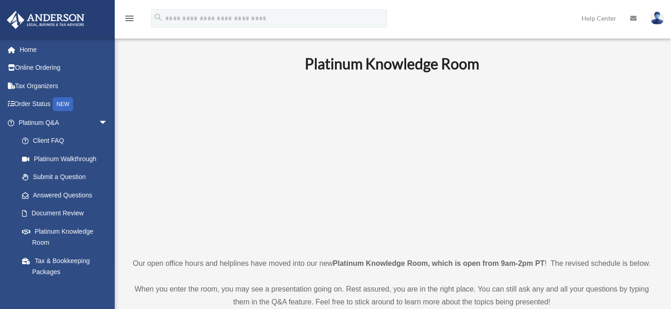 Image resolution: width=671 pixels, height=309 pixels. What do you see at coordinates (391, 263) in the screenshot?
I see `p: Our open office hours and helplines have moved into our new ! The revised schedule is below.` at bounding box center [391, 263].